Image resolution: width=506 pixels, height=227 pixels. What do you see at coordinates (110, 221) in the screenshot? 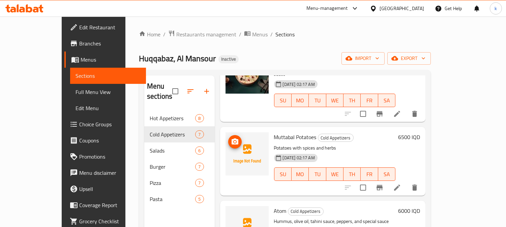
I see `span: Grocery Checklist` at bounding box center [110, 221].